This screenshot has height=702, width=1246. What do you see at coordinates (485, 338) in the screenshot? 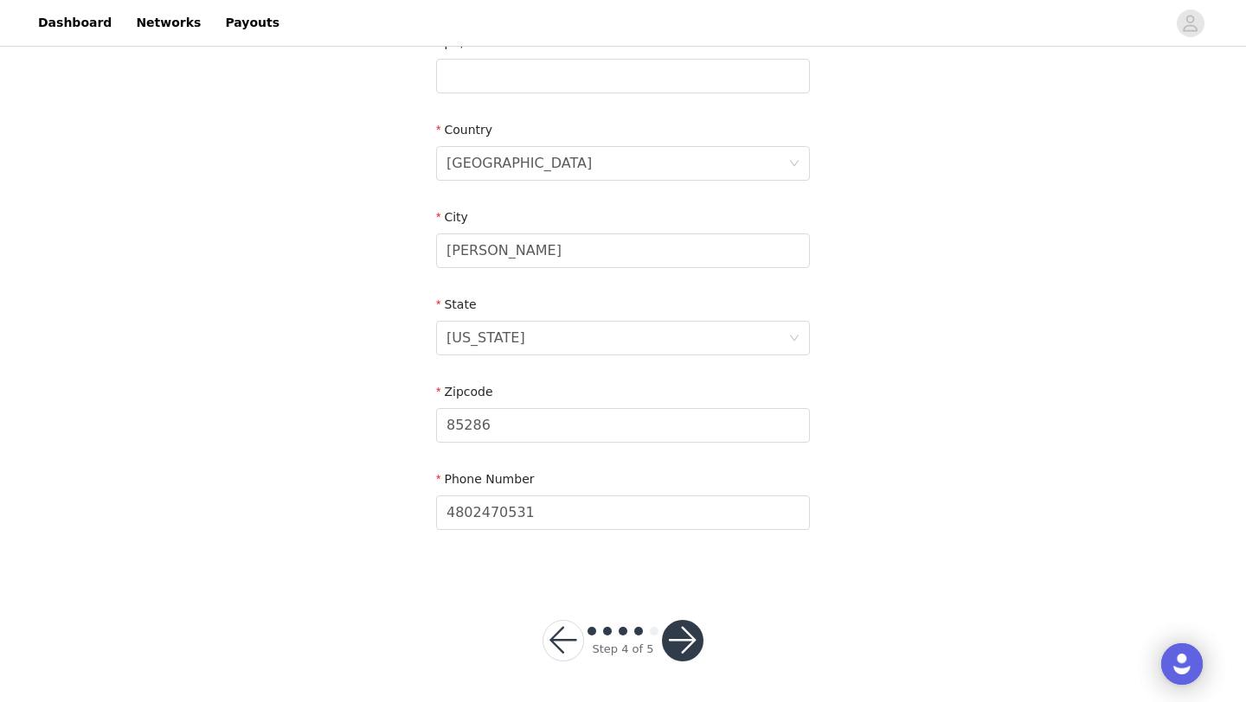
I see `div: Arizona` at bounding box center [485, 338].